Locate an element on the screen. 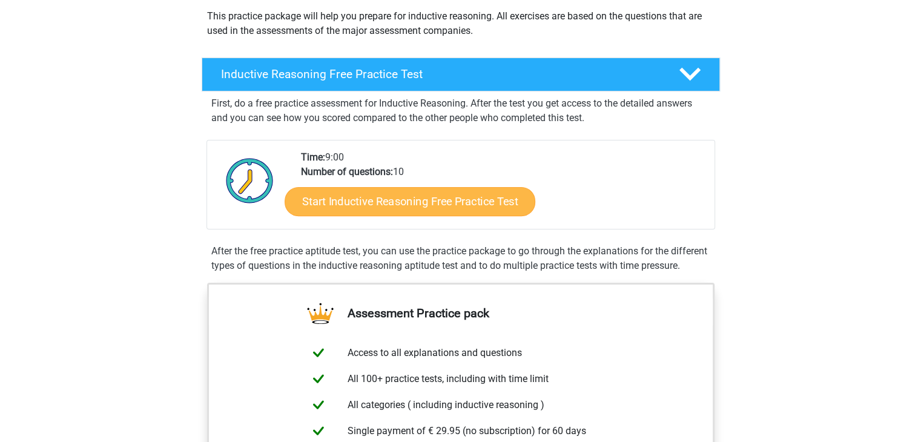 This screenshot has width=921, height=442. h4: Inductive Reasoning Free Practice Test is located at coordinates (440, 74).